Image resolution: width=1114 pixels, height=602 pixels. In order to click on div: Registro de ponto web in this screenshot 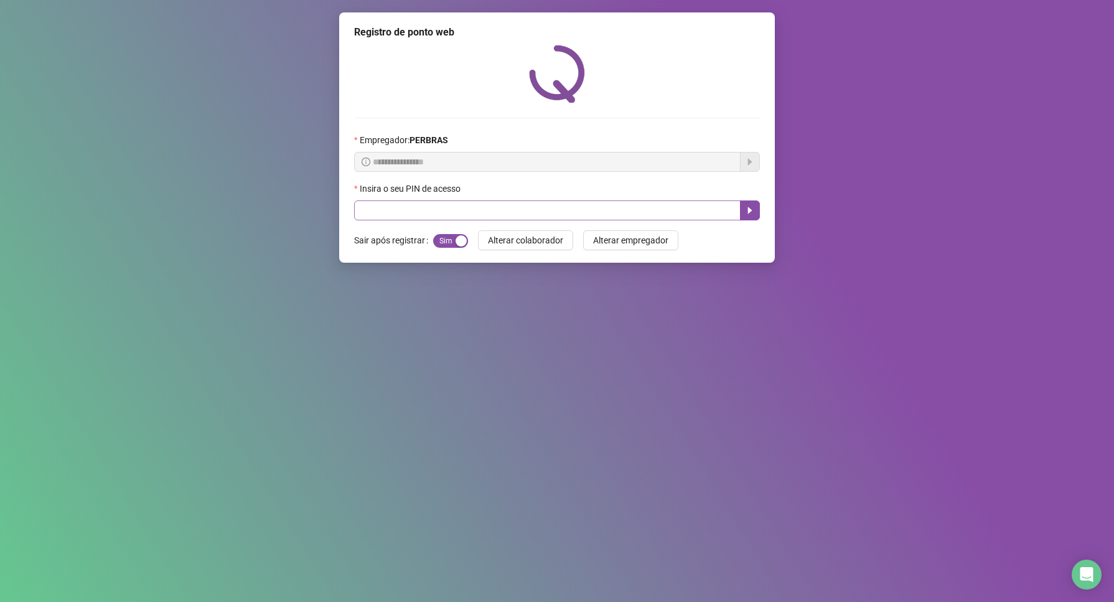, I will do `click(557, 32)`.